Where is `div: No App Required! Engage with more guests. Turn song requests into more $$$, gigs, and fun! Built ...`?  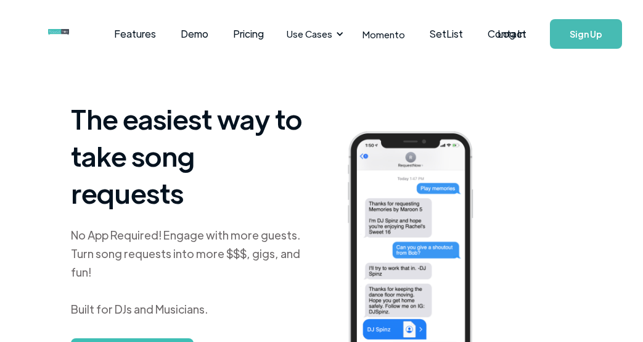
div: No App Required! Engage with more guests. Turn song requests into more $$$, gigs, and fun! Built ... is located at coordinates (189, 272).